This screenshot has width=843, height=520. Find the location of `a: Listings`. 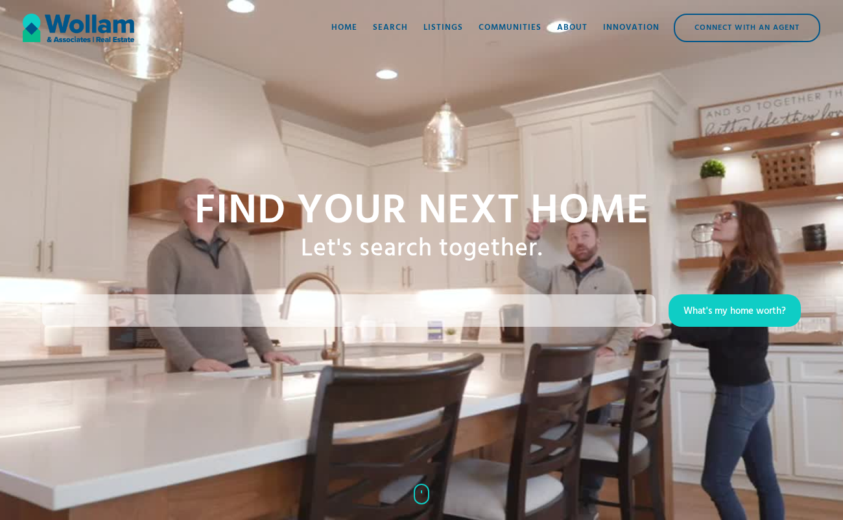

a: Listings is located at coordinates (443, 28).